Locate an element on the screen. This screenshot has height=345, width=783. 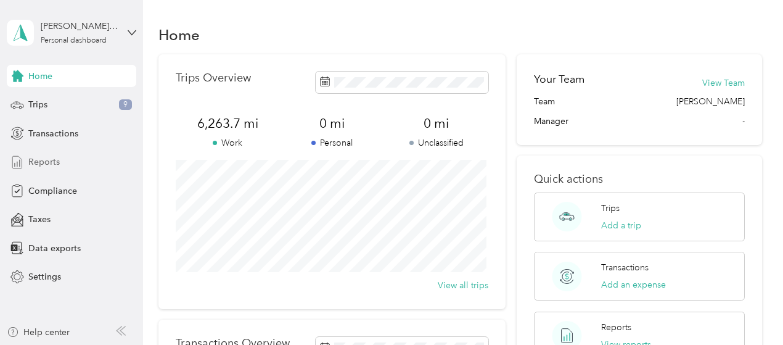
span: Home is located at coordinates (40, 76).